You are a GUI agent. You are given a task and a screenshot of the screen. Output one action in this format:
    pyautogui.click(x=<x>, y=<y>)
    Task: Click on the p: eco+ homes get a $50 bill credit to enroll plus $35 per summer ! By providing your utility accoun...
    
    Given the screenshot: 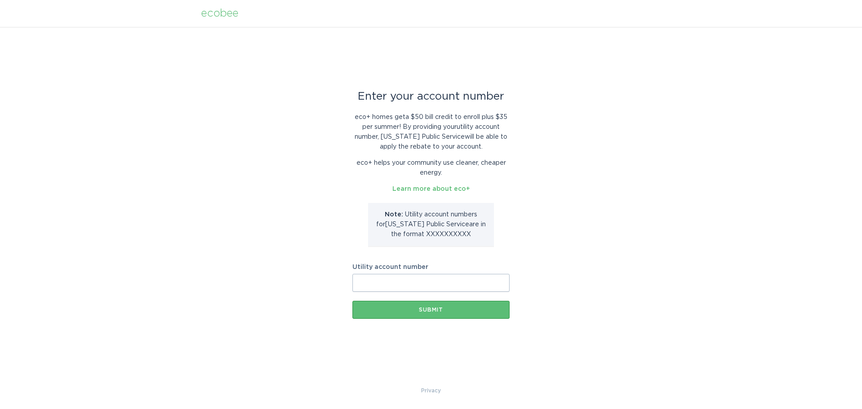 What is the action you would take?
    pyautogui.click(x=431, y=132)
    